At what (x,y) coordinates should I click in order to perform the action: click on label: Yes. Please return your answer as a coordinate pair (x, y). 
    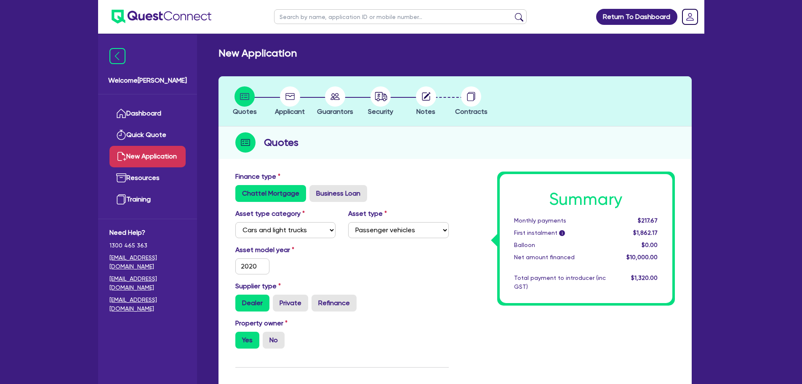
    Looking at the image, I should click on (247, 340).